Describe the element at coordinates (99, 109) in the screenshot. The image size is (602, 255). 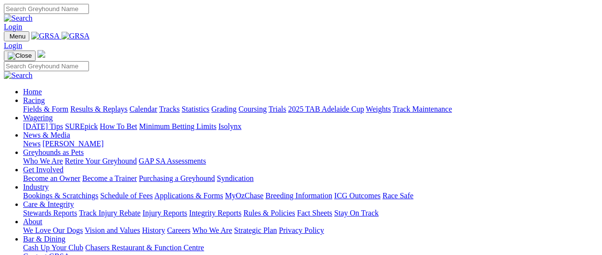
I see `a: Results & Replays` at that location.